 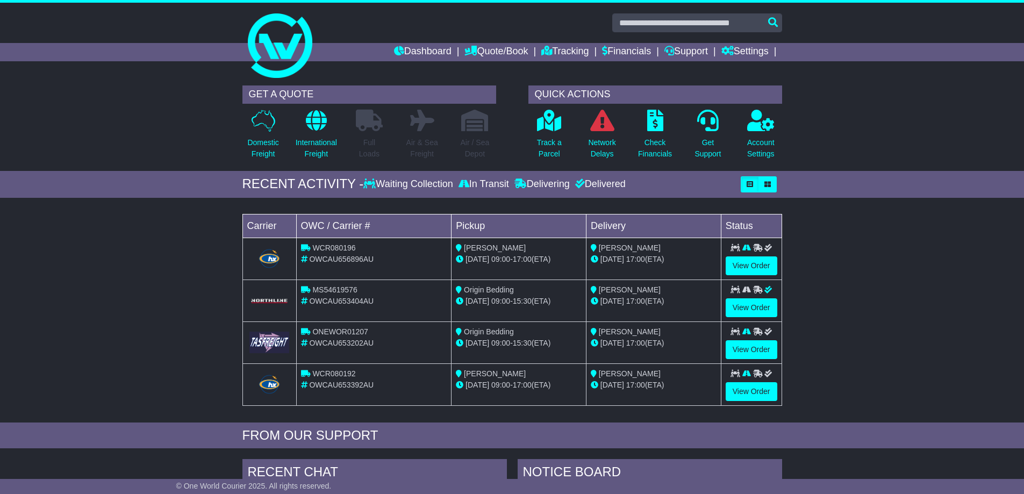 What do you see at coordinates (751, 226) in the screenshot?
I see `td: Status` at bounding box center [751, 226].